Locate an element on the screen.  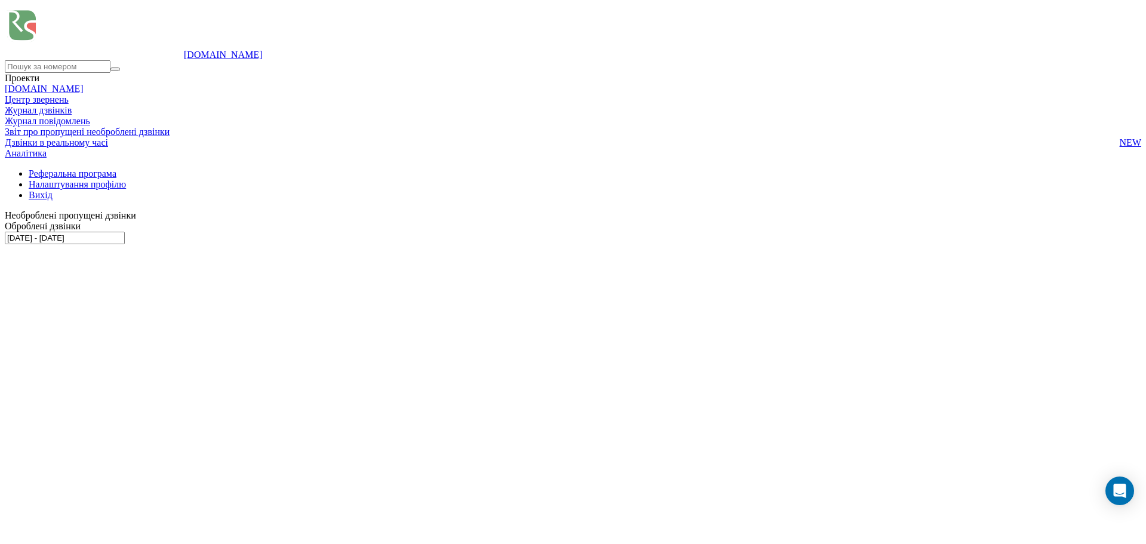
span: Центр звернень is located at coordinates (36, 99).